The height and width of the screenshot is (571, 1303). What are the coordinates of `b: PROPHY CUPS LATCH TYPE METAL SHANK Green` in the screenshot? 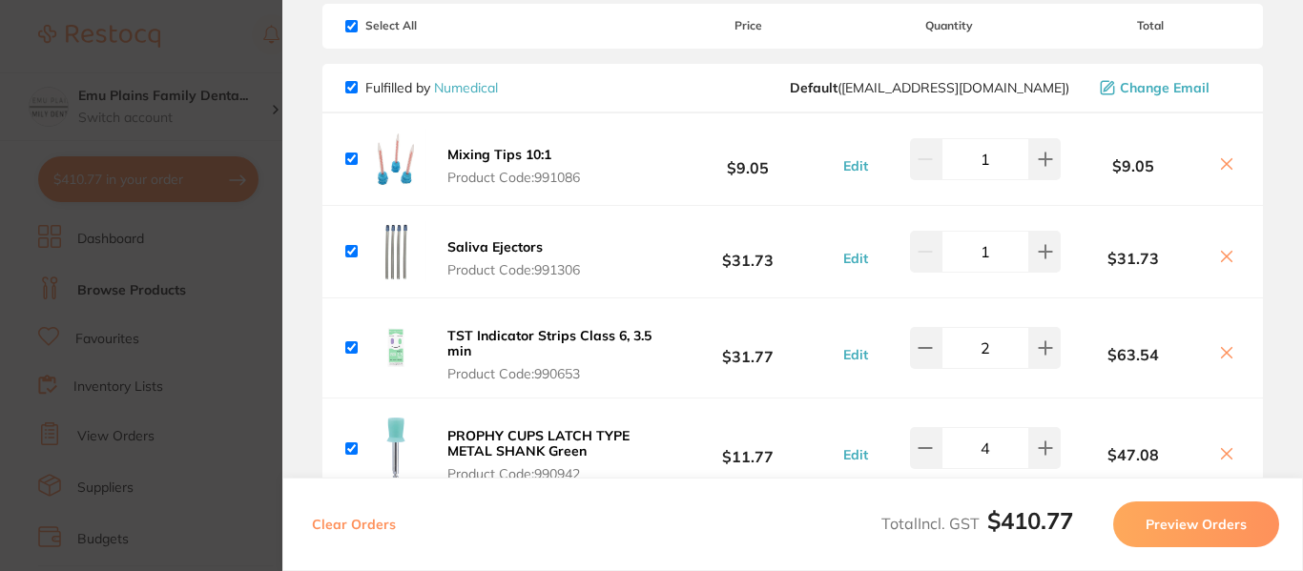 It's located at (538, 443).